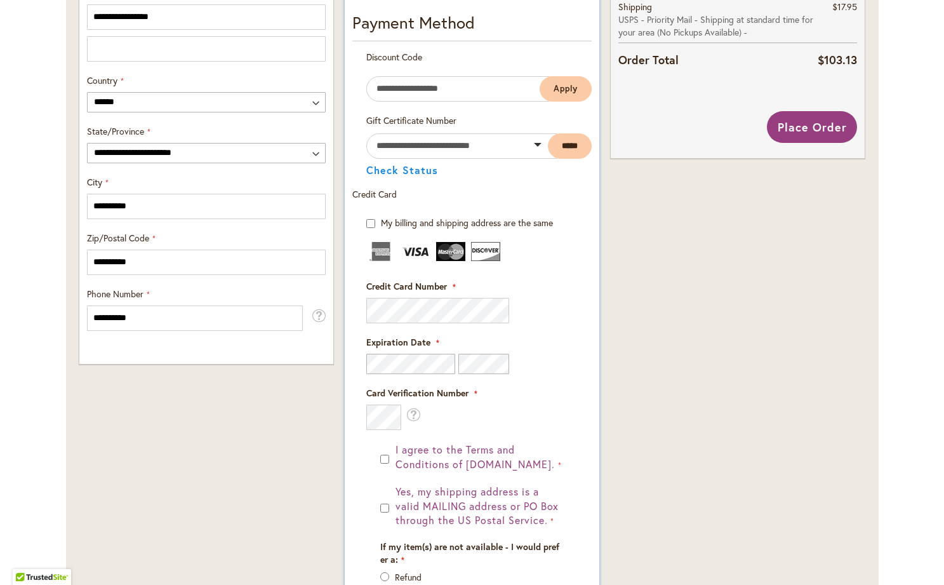 The height and width of the screenshot is (585, 944). Describe the element at coordinates (812, 127) in the screenshot. I see `button: Place Order` at that location.